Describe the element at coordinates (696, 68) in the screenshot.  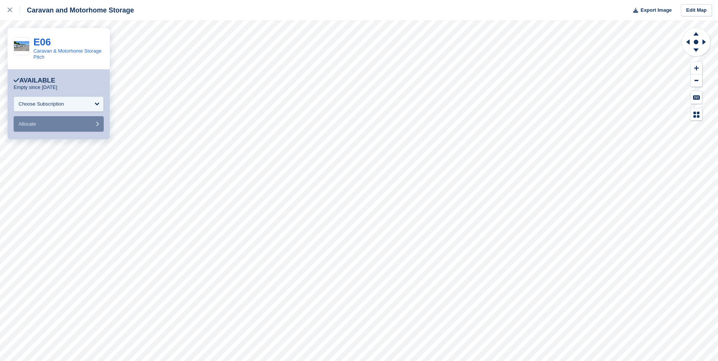
I see `button: Zoom In` at that location.